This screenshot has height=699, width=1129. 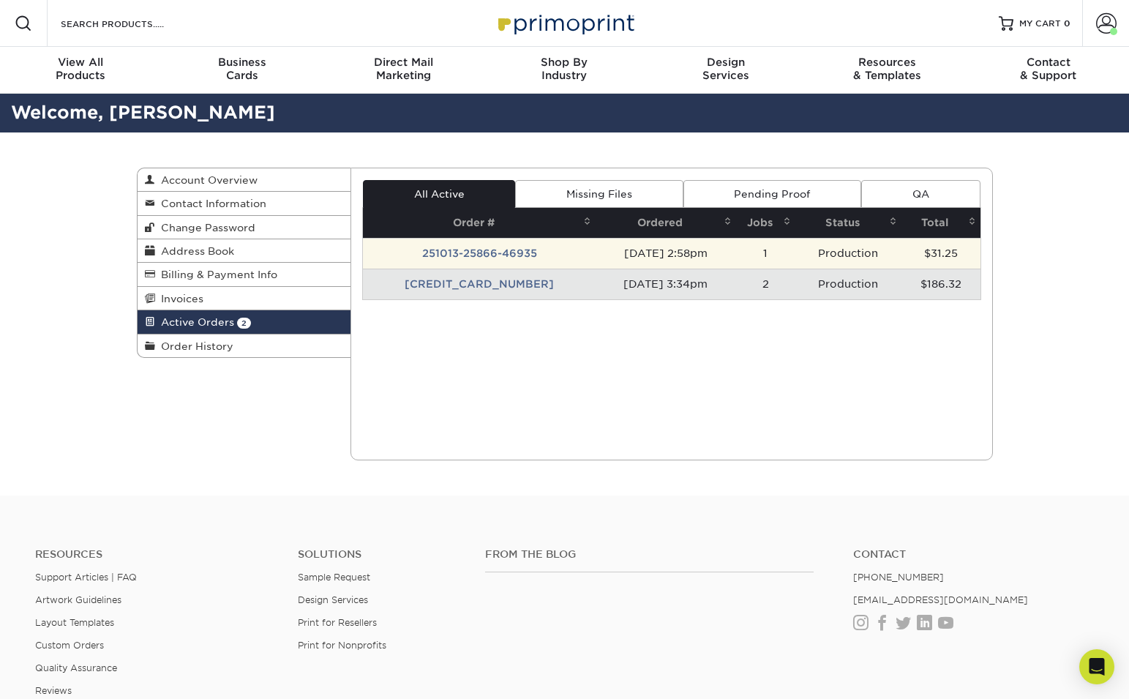 What do you see at coordinates (244, 345) in the screenshot?
I see `a: Order History` at bounding box center [244, 345].